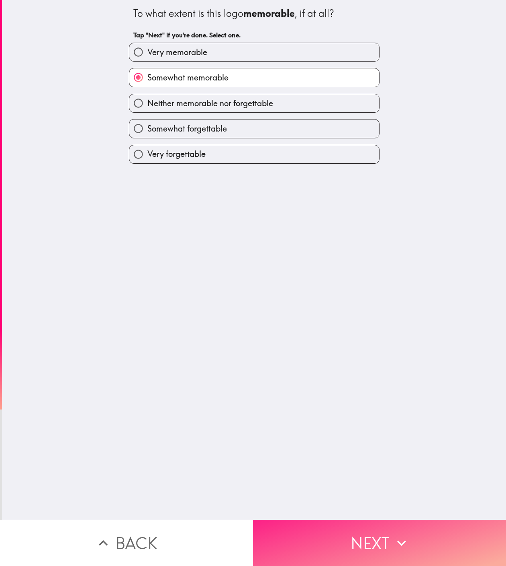  Describe the element at coordinates (254, 103) in the screenshot. I see `button: Neither memorable nor forgettable` at that location.